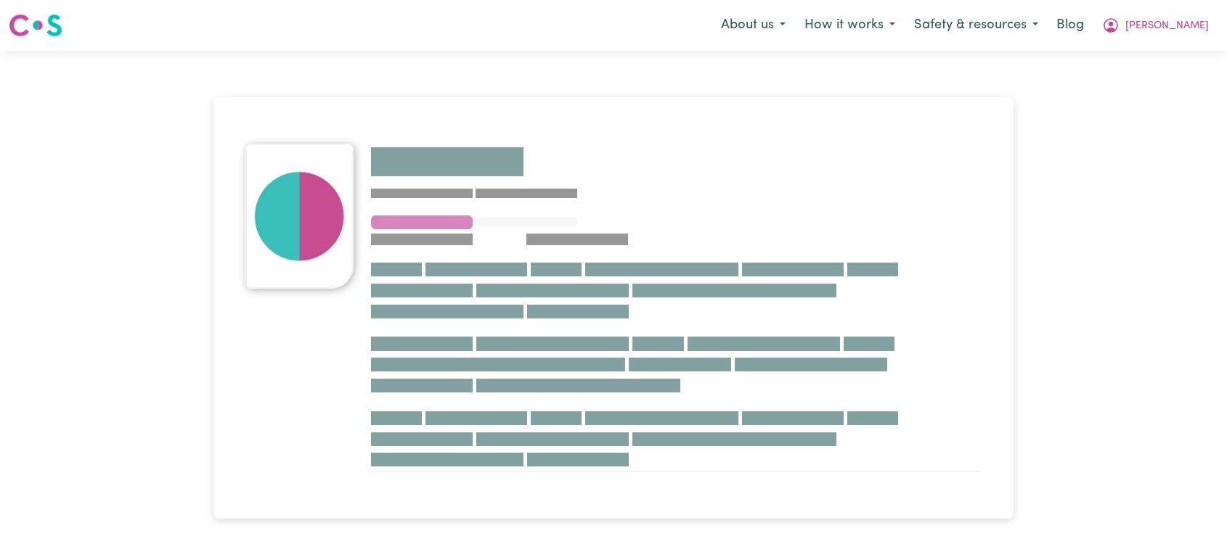  What do you see at coordinates (849, 25) in the screenshot?
I see `button: How it works` at bounding box center [849, 25].